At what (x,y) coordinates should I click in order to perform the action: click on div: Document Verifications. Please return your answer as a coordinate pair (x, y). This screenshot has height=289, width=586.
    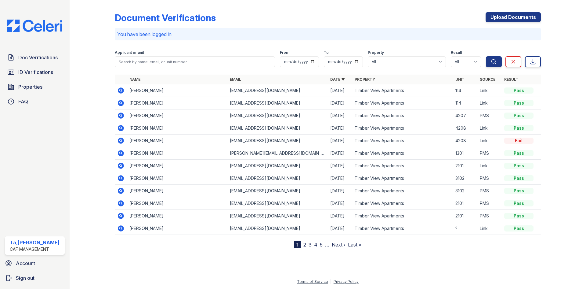
    Looking at the image, I should click on (165, 18).